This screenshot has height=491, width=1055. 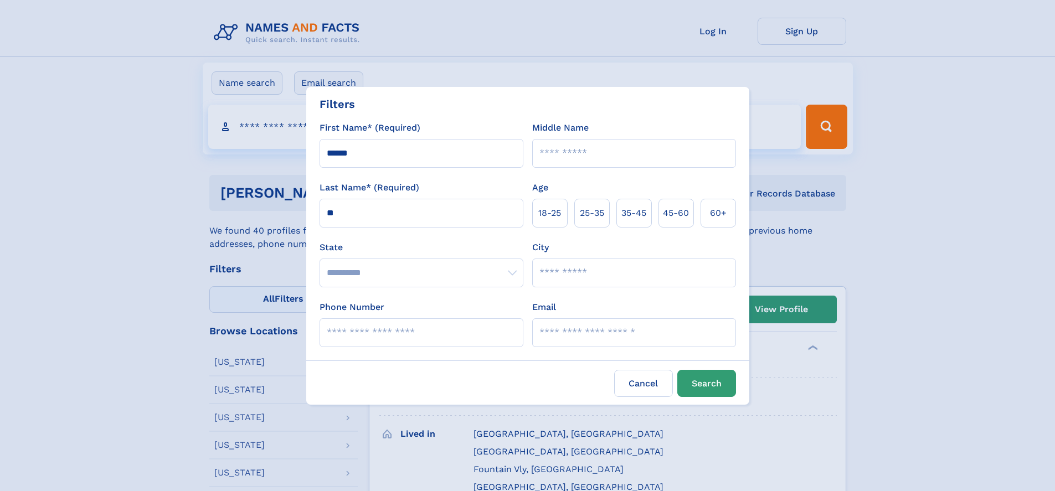 What do you see at coordinates (352, 307) in the screenshot?
I see `label: Phone Number` at bounding box center [352, 307].